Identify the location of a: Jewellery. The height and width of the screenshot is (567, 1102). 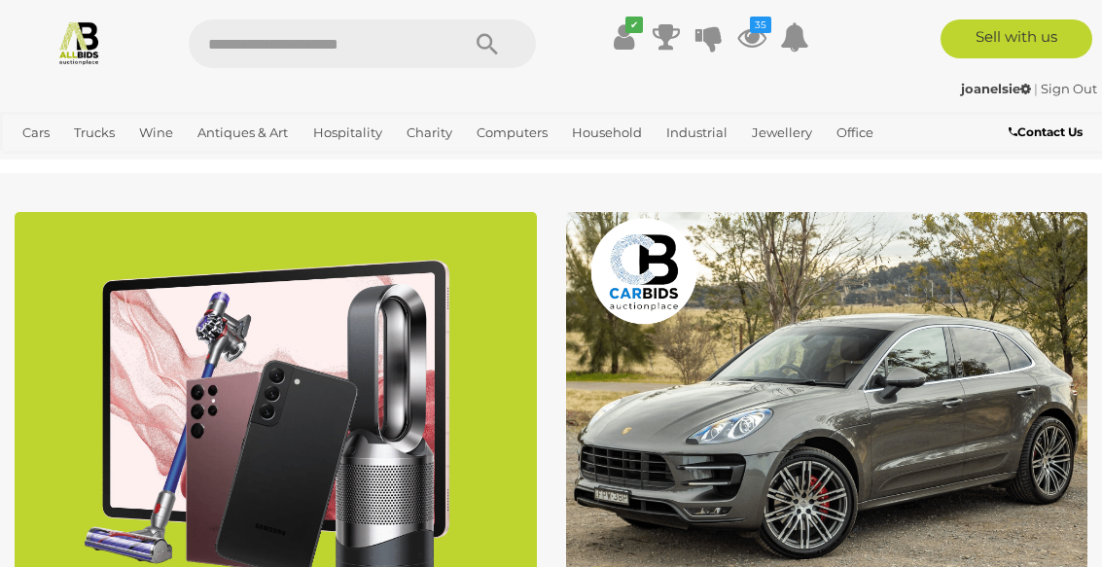
(782, 132).